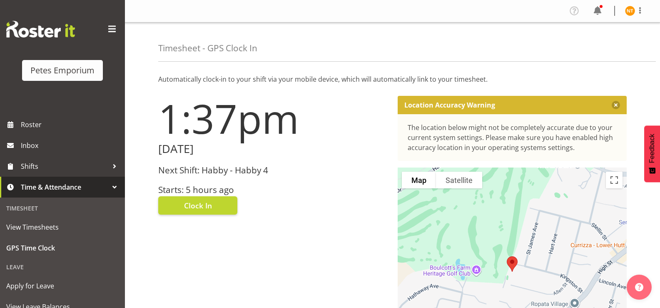 This screenshot has height=308, width=660. I want to click on button: Close message, so click(616, 105).